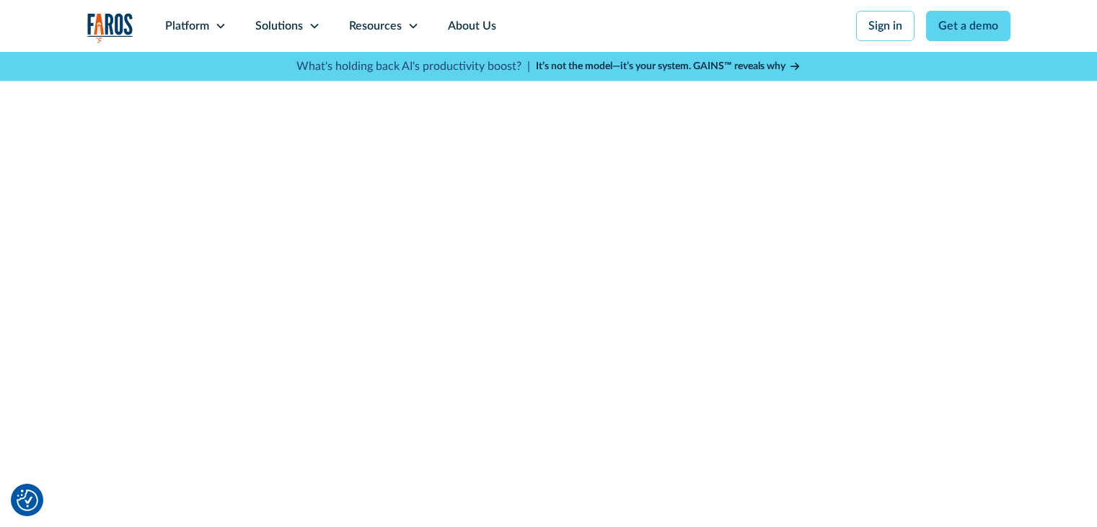 The height and width of the screenshot is (527, 1097). What do you see at coordinates (661, 66) in the screenshot?
I see `strong: It’s not the model—it’s your system. GAINS™ reveals why` at bounding box center [661, 66].